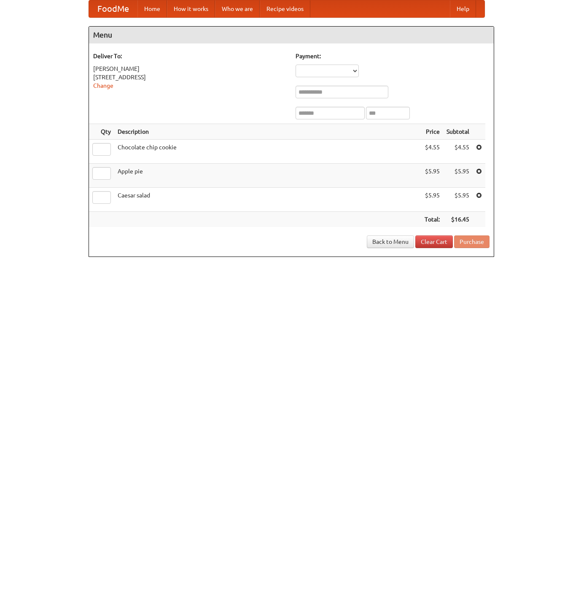  Describe the element at coordinates (472, 242) in the screenshot. I see `button: Purchase` at that location.